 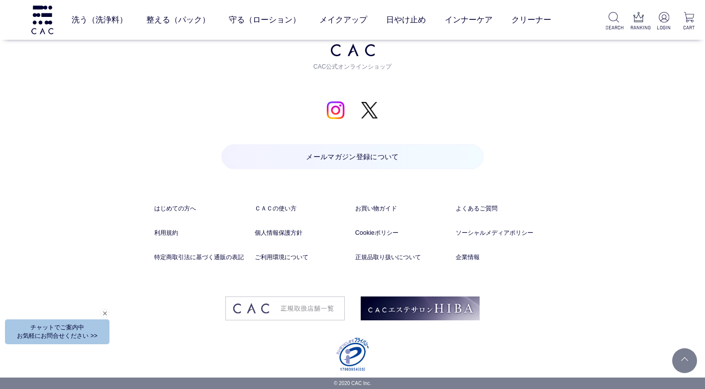 What do you see at coordinates (99, 20) in the screenshot?
I see `a: 洗う（洗浄料）` at bounding box center [99, 20].